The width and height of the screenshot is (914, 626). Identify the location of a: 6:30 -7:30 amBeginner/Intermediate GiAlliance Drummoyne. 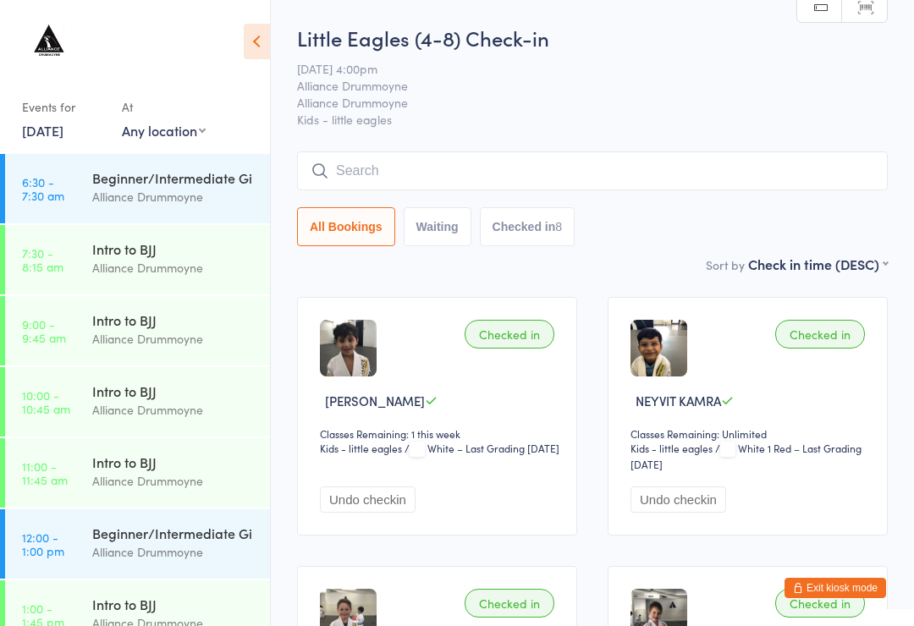
(137, 189).